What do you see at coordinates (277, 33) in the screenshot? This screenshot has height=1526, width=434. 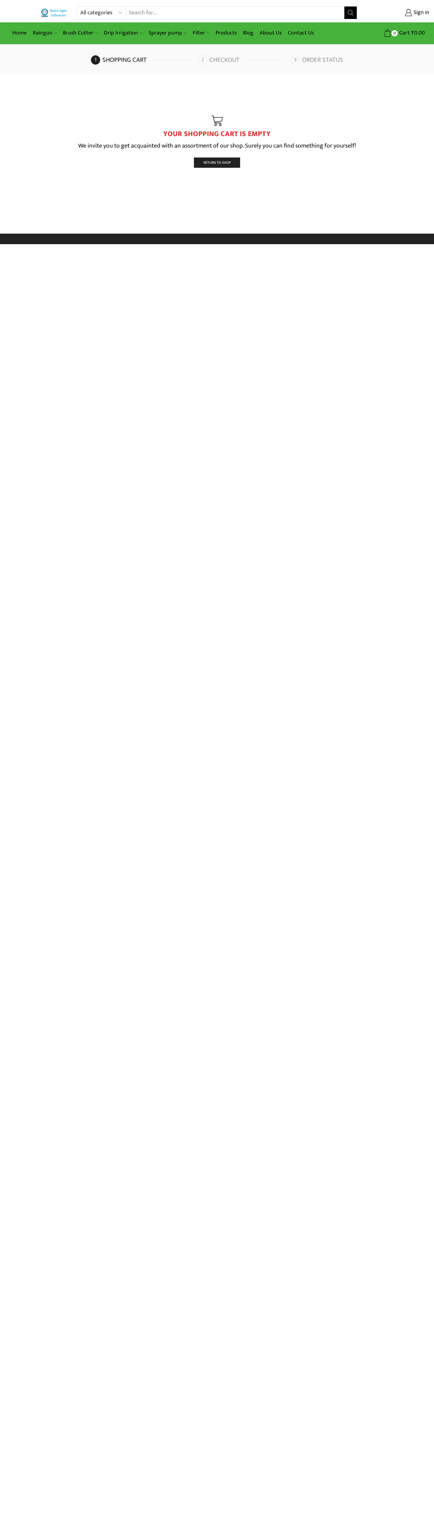 I see `a: About Us` at bounding box center [277, 33].